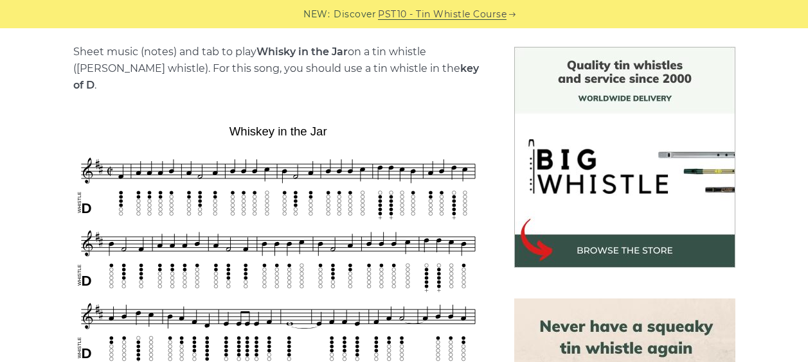 The height and width of the screenshot is (362, 808). What do you see at coordinates (302, 51) in the screenshot?
I see `strong: Whisky in the Jar` at bounding box center [302, 51].